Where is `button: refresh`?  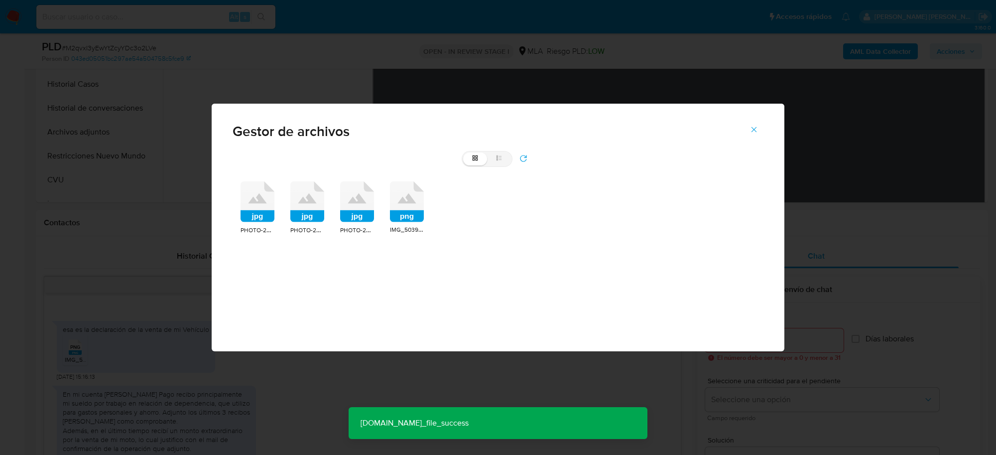 button: refresh is located at coordinates (524, 158).